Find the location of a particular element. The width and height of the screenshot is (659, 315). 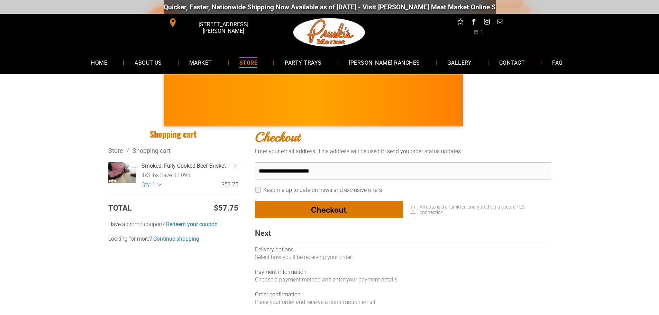

a: STORE is located at coordinates (248, 62).